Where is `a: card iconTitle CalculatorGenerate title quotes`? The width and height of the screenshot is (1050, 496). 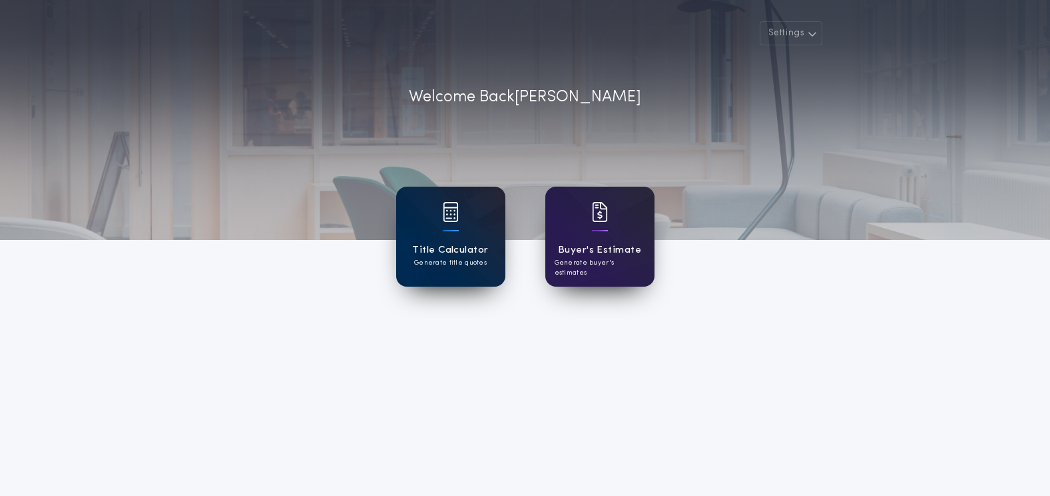 a: card iconTitle CalculatorGenerate title quotes is located at coordinates (451, 236).